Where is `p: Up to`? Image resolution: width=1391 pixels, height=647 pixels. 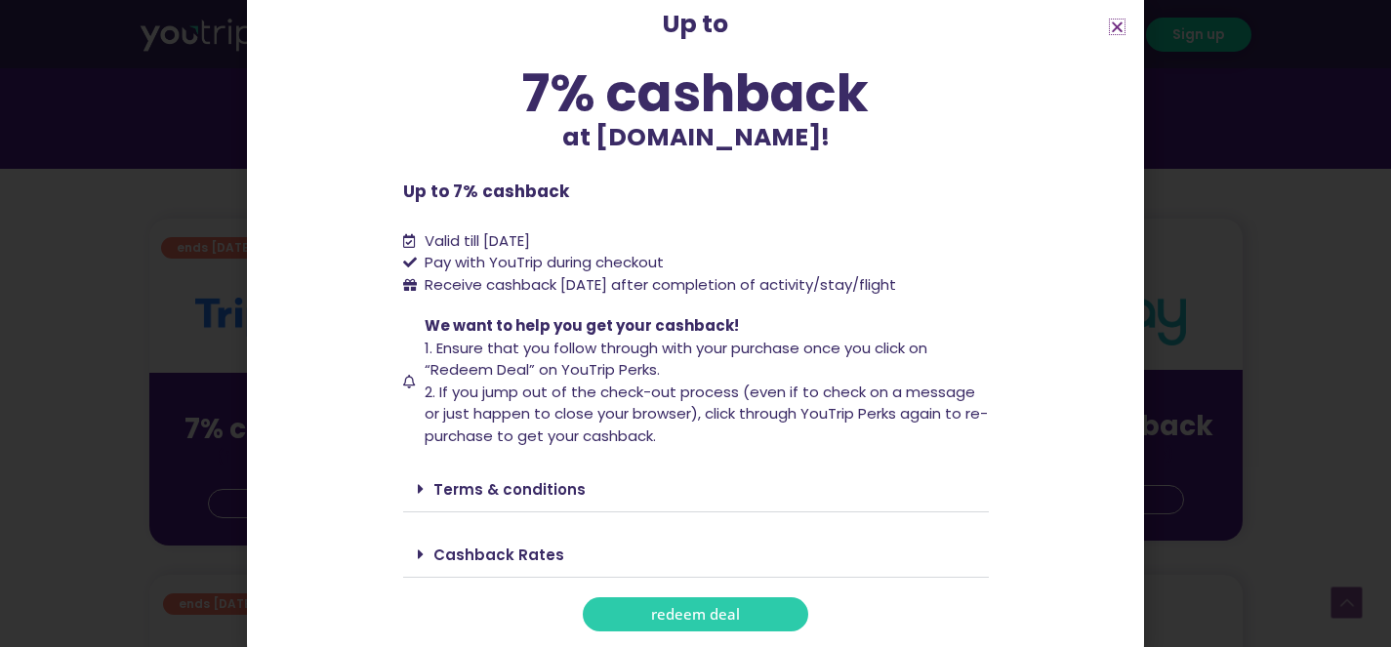
p: Up to is located at coordinates (696, 24).